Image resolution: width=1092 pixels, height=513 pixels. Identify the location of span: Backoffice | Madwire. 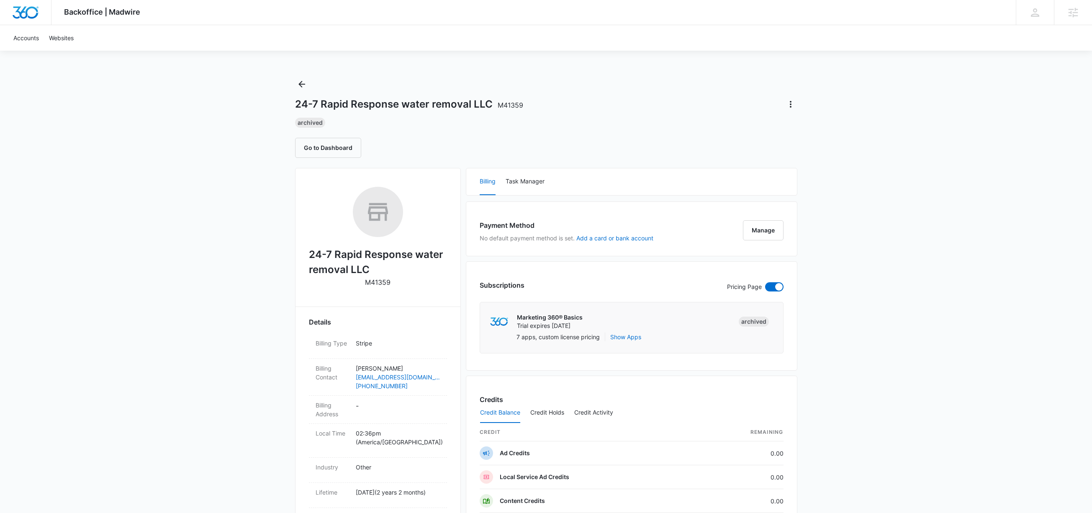
(102, 12).